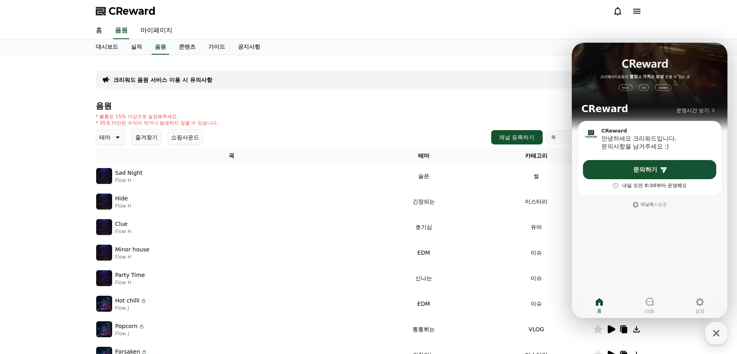 This screenshot has width=737, height=354. Describe the element at coordinates (536, 329) in the screenshot. I see `td: VLOG` at that location.